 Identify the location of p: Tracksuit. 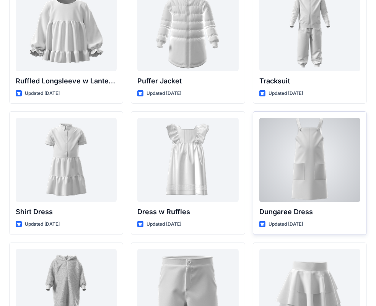
(310, 81).